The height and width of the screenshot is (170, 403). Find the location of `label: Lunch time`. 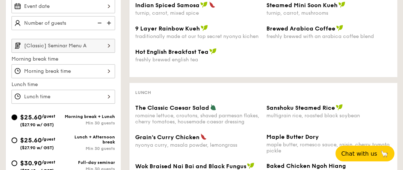

label: Lunch time is located at coordinates (63, 85).